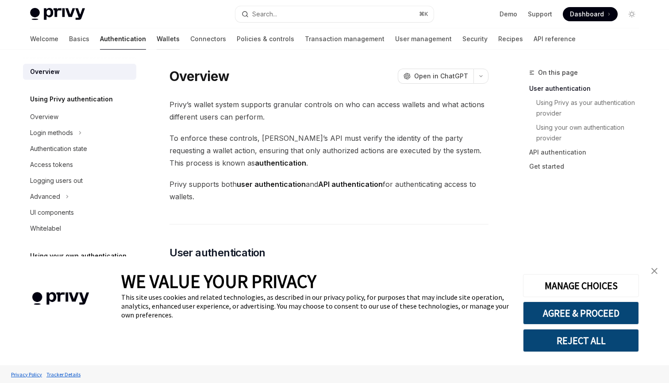  Describe the element at coordinates (558, 73) in the screenshot. I see `span: On this page` at that location.